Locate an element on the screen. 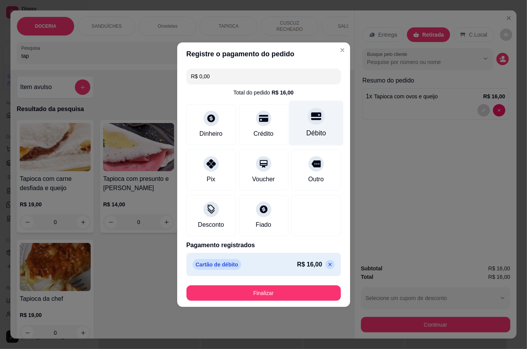  div: Voucher is located at coordinates (263, 179).